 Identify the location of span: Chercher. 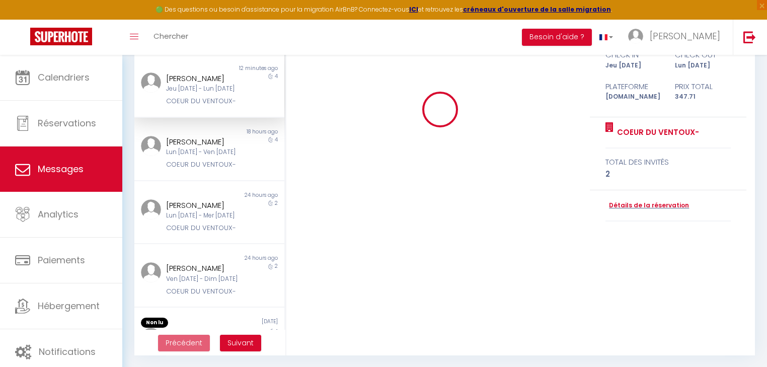
(171, 36).